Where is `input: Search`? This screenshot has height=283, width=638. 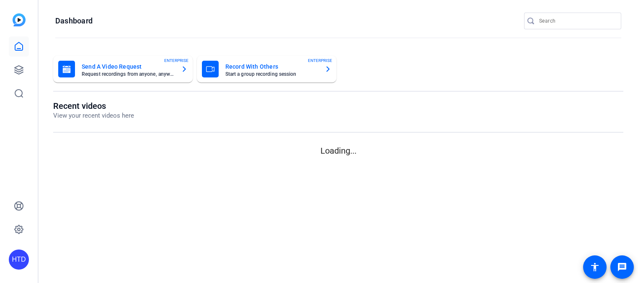 input: Search is located at coordinates (577, 21).